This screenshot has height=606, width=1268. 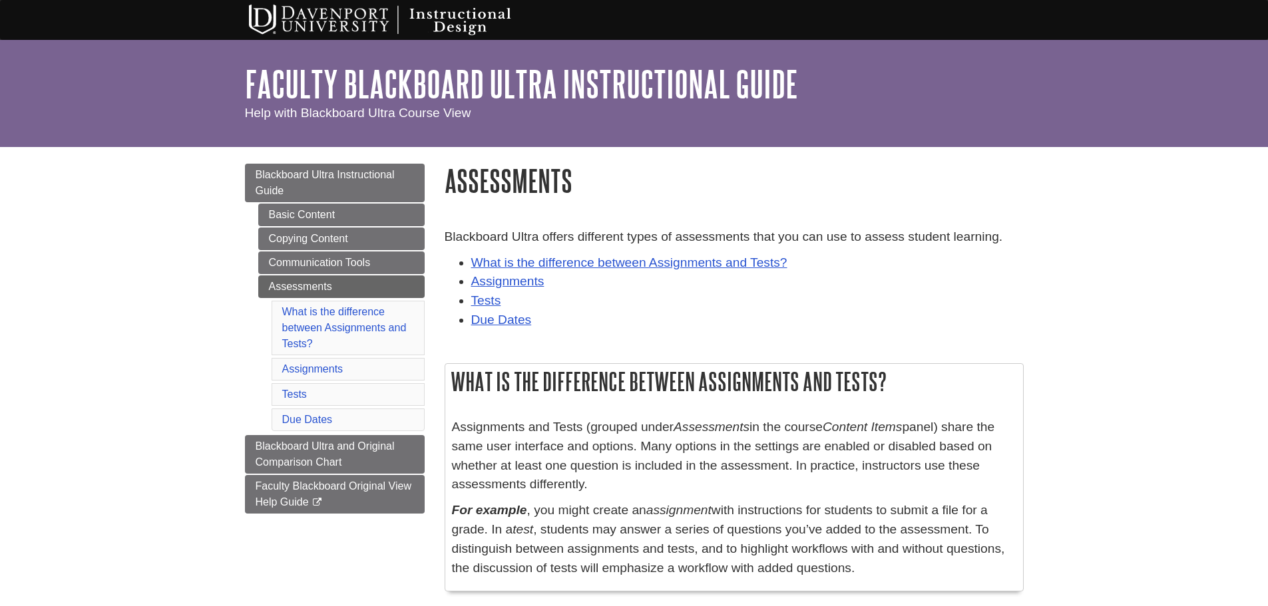 I want to click on h2: What is the difference between Assignments and Tests?, so click(x=734, y=381).